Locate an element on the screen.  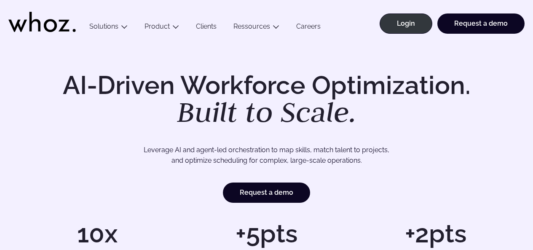
button: Ressources is located at coordinates (256, 28).